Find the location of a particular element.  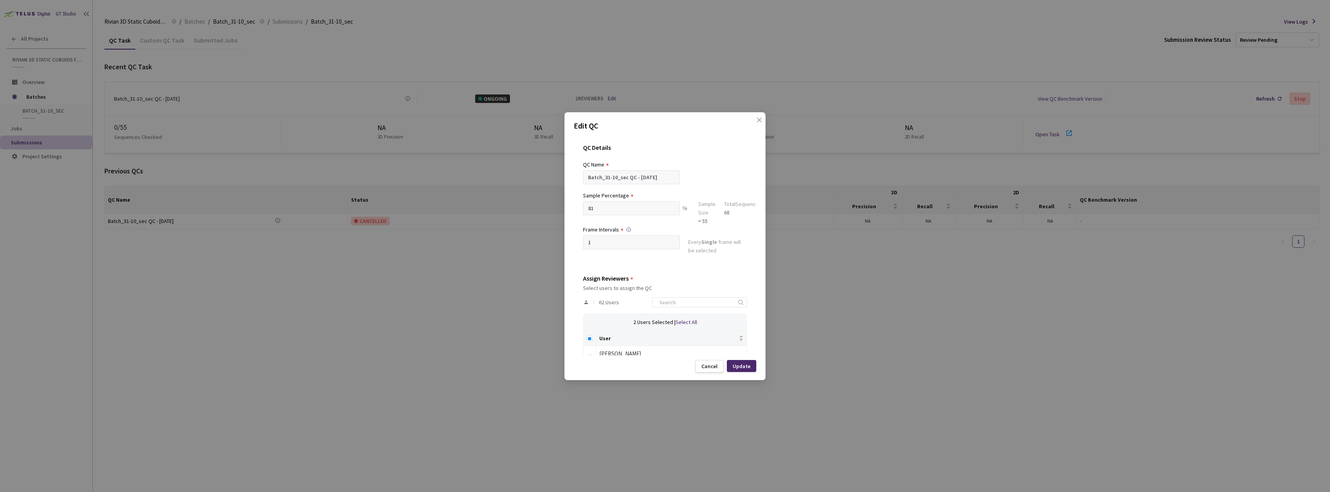

input: e.g. 10 is located at coordinates (631, 208).